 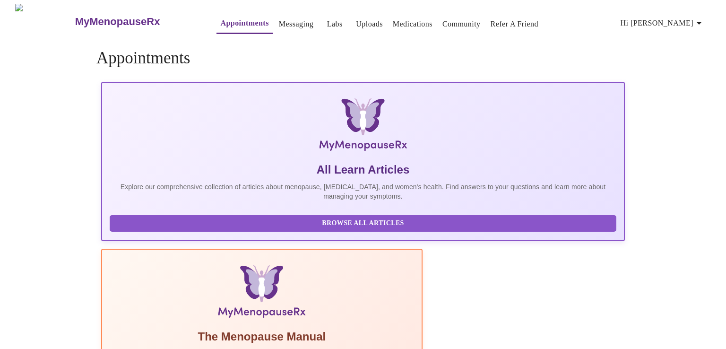 What do you see at coordinates (461, 24) in the screenshot?
I see `button: Community` at bounding box center [461, 24].